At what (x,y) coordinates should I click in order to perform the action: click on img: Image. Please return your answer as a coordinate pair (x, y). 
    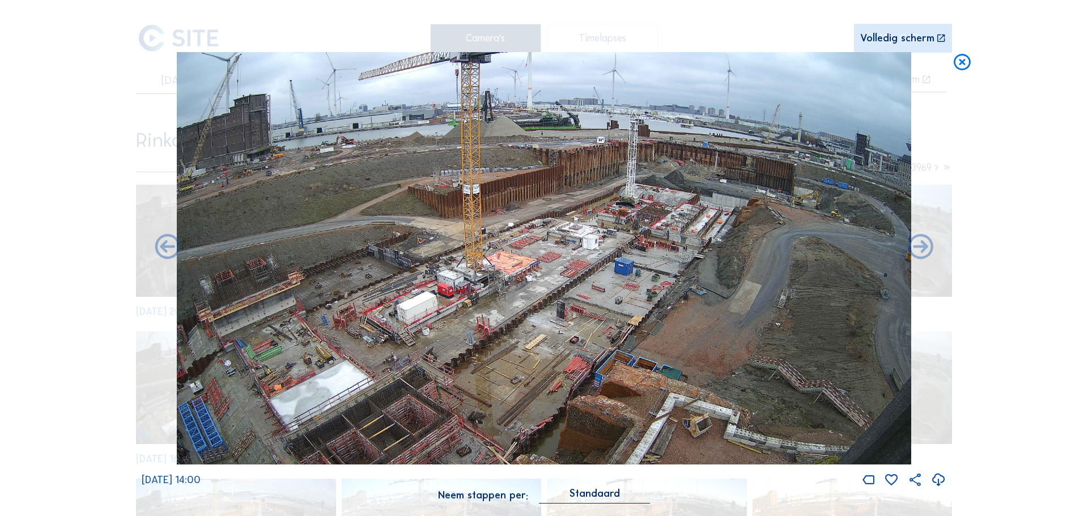
    Looking at the image, I should click on (544, 258).